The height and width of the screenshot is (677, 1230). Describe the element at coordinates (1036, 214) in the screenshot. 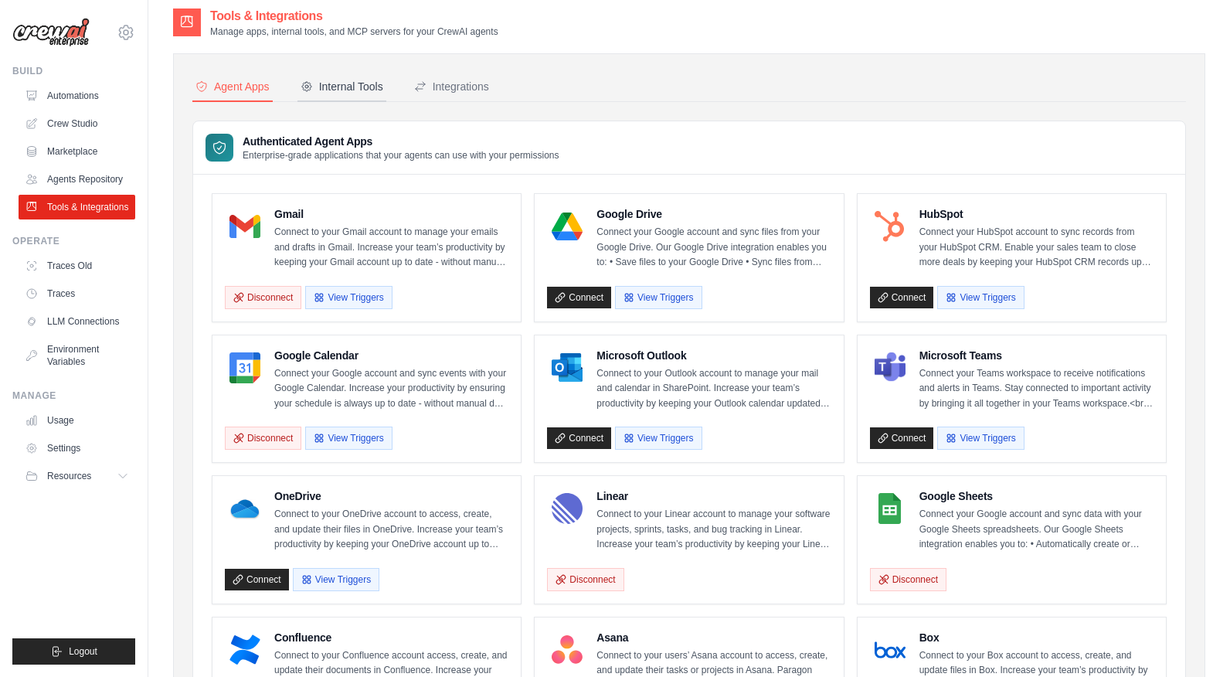

I see `h4: HubSpot` at that location.